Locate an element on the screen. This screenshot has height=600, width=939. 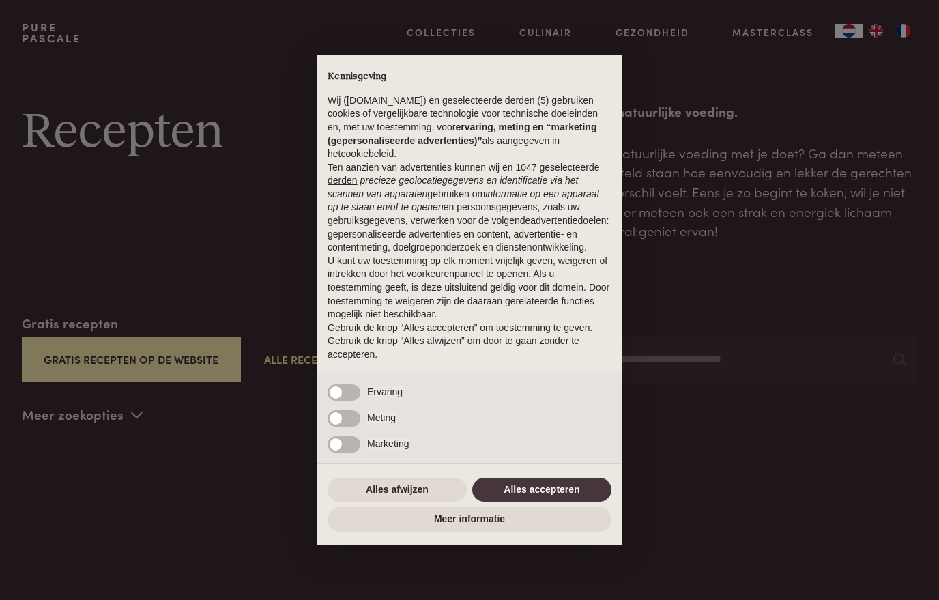
a: cookiebeleid is located at coordinates (367, 153).